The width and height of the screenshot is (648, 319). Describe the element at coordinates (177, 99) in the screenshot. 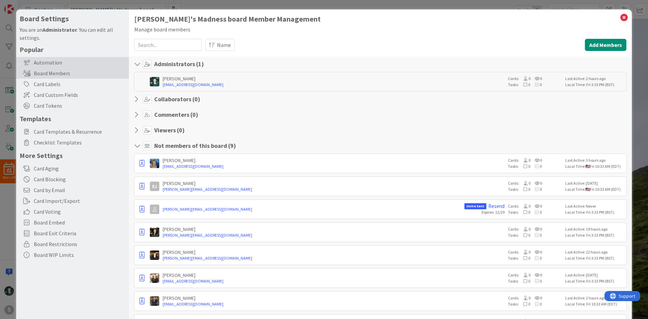

I see `h4: Collaborators` at that location.